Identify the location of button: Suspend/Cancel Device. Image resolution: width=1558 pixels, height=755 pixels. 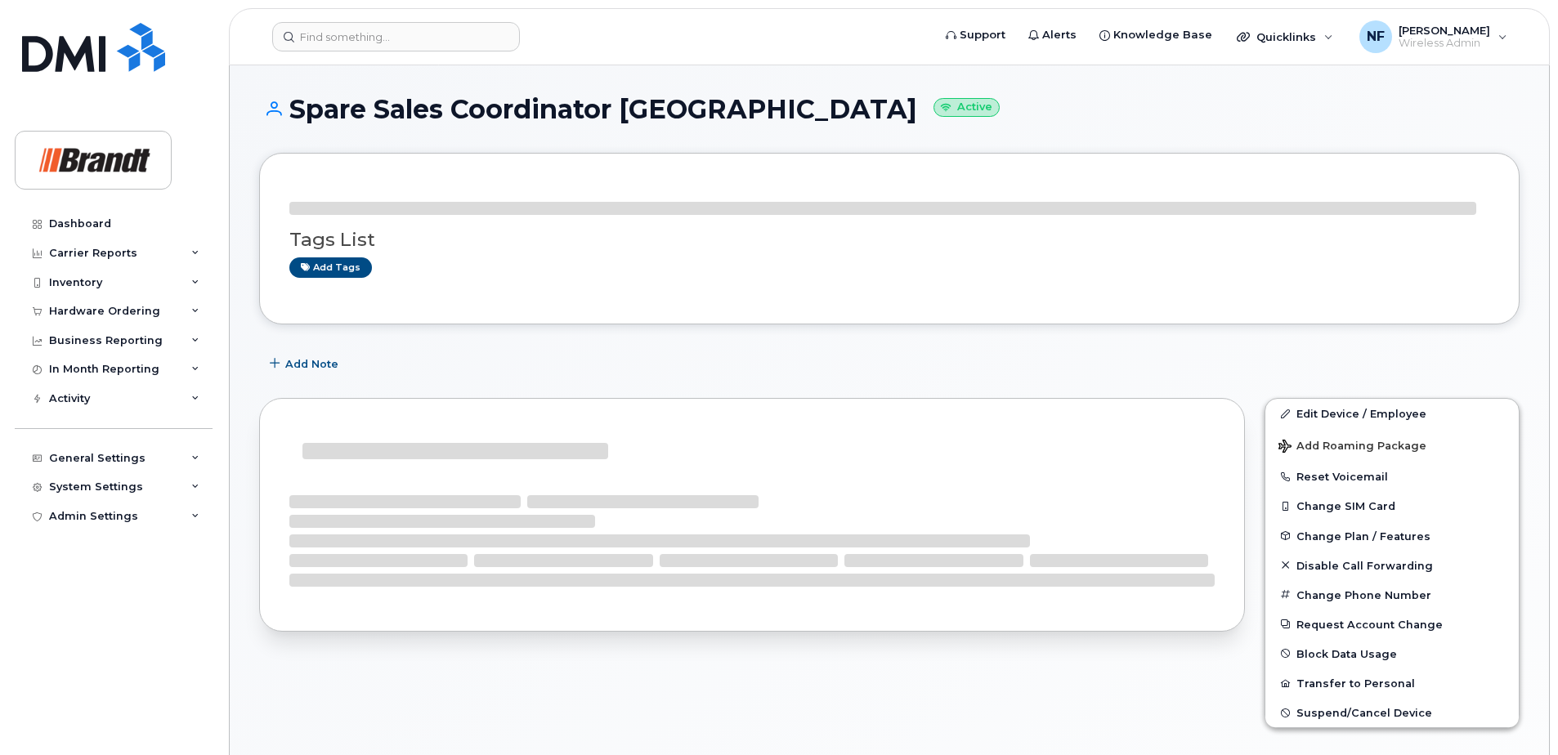
(1392, 713).